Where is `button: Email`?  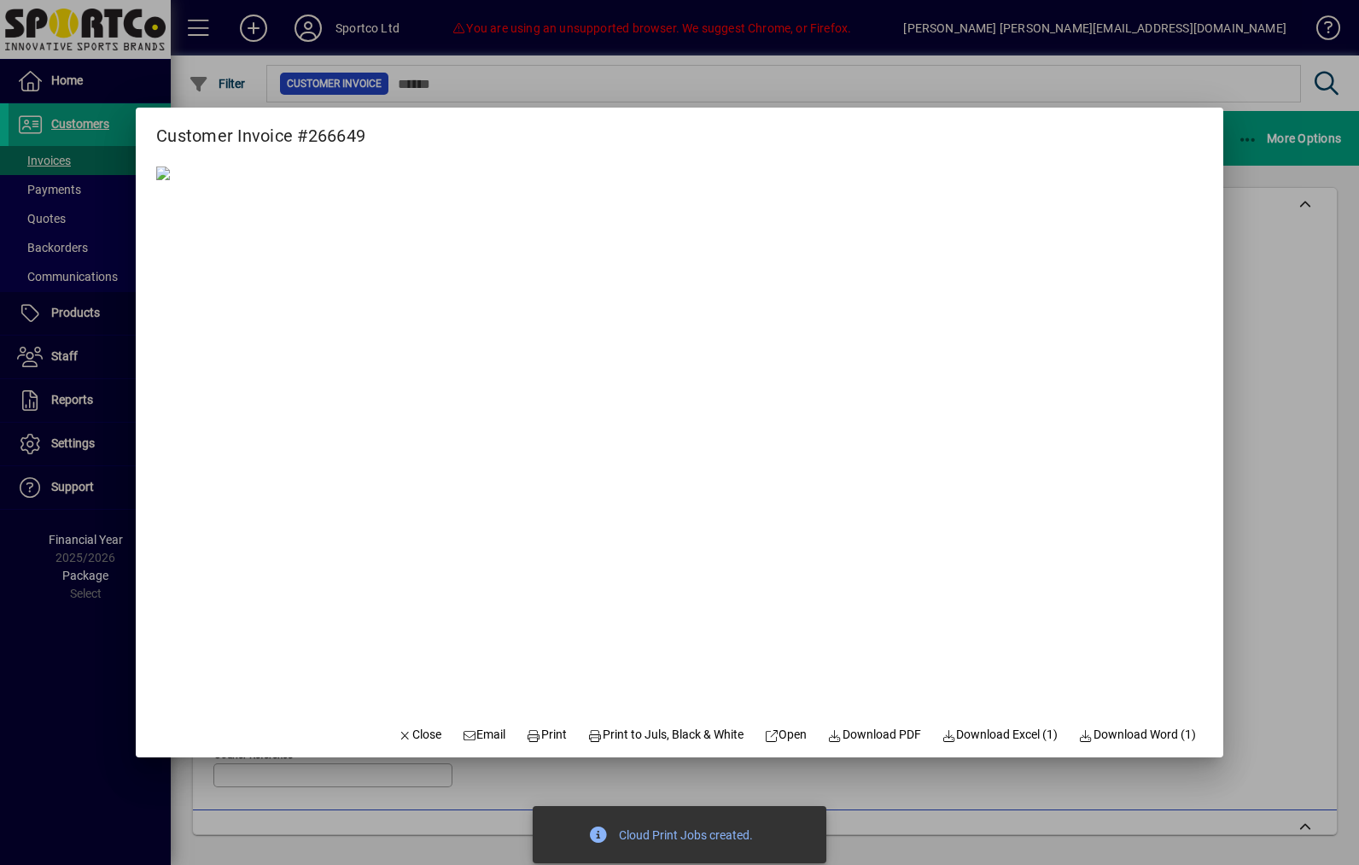 button: Email is located at coordinates (484, 735).